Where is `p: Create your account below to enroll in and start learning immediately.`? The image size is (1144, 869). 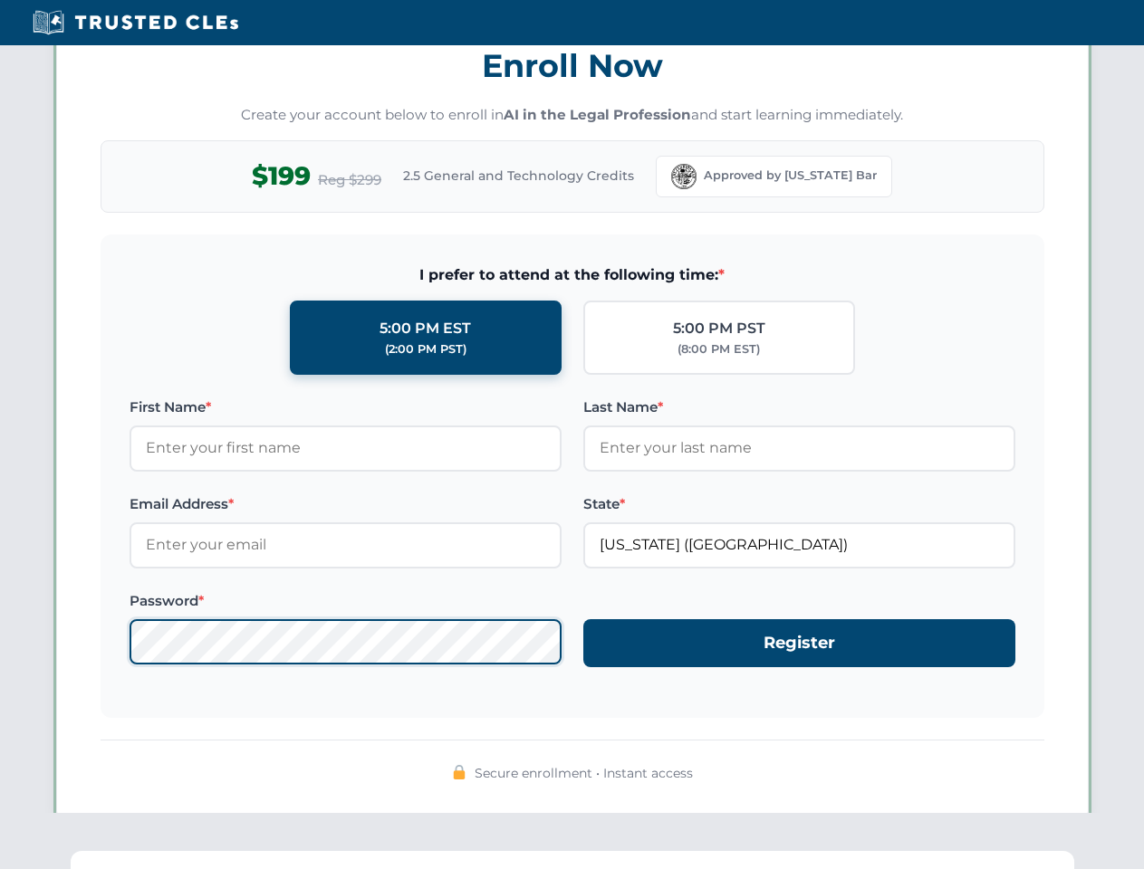
p: Create your account below to enroll in and start learning immediately. is located at coordinates (572, 115).